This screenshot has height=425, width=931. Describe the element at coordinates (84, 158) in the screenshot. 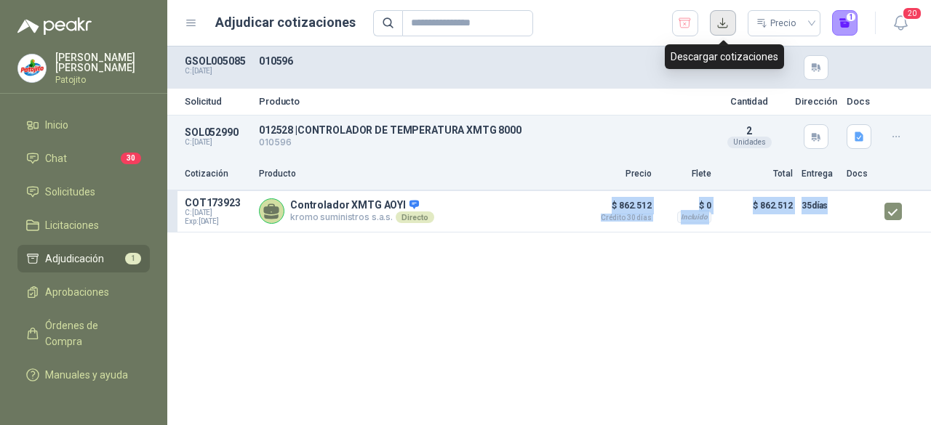

I see `a: Chat30` at that location.